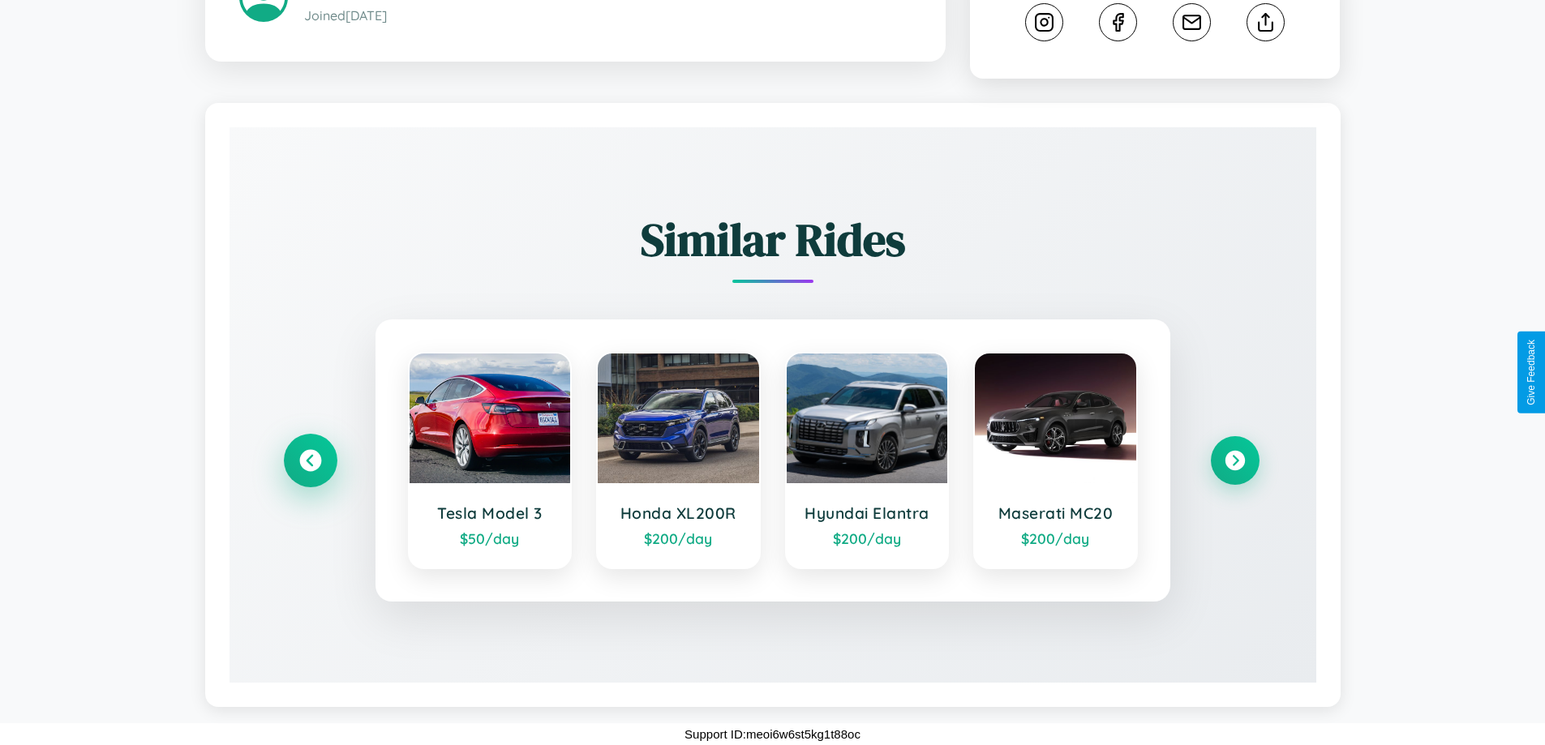 The width and height of the screenshot is (1545, 745). I want to click on a: Maserati MC20$200/day, so click(1055, 461).